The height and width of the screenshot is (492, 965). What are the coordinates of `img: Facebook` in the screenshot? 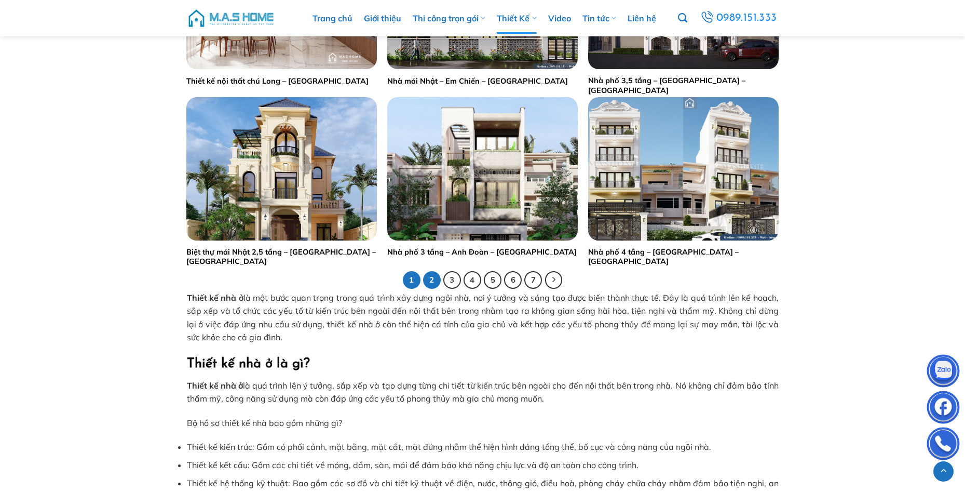 It's located at (943, 409).